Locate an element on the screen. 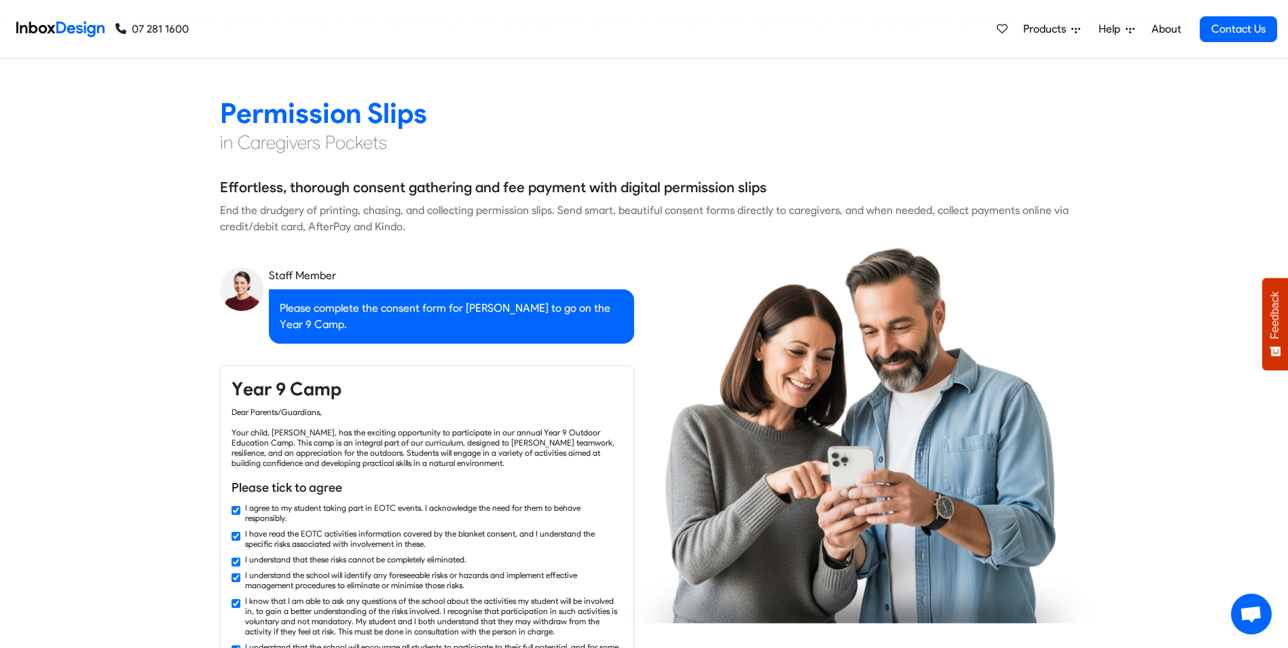 The height and width of the screenshot is (648, 1288). h6: Please tick to agree is located at coordinates (427, 487).